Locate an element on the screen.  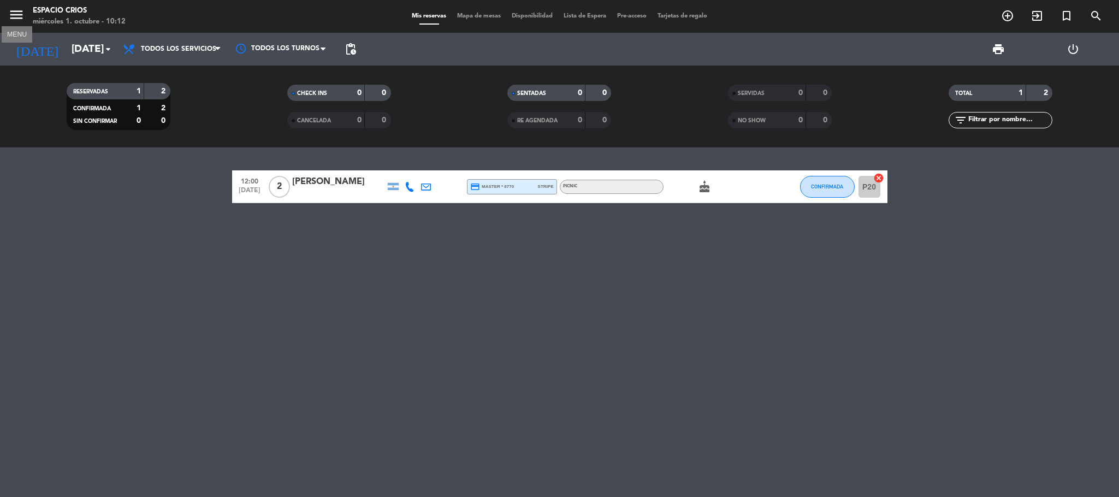
span: pending_actions is located at coordinates (350, 49).